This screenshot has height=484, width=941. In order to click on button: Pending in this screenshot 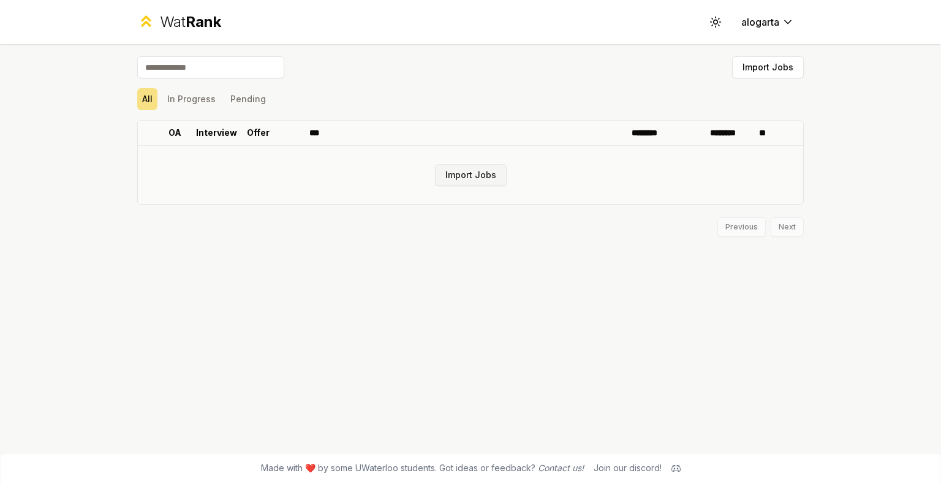, I will do `click(248, 99)`.